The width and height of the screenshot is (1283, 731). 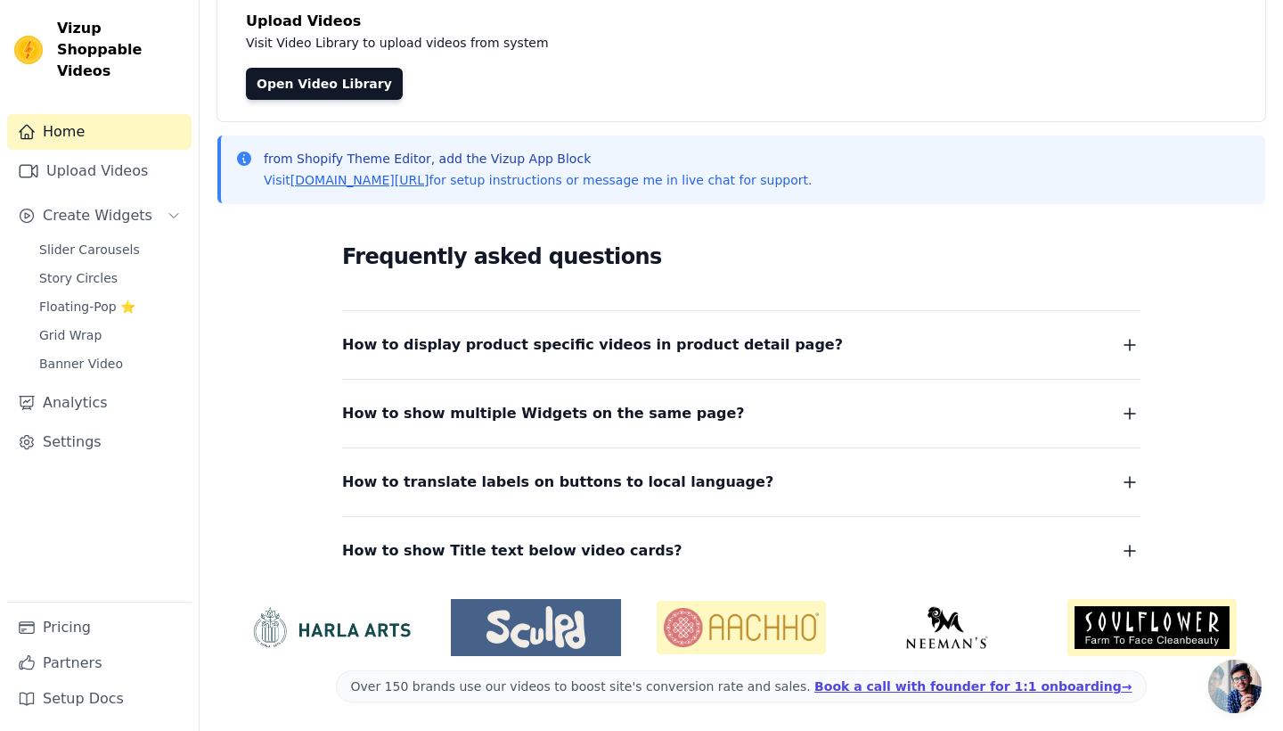 I want to click on span: Story Circles, so click(x=78, y=278).